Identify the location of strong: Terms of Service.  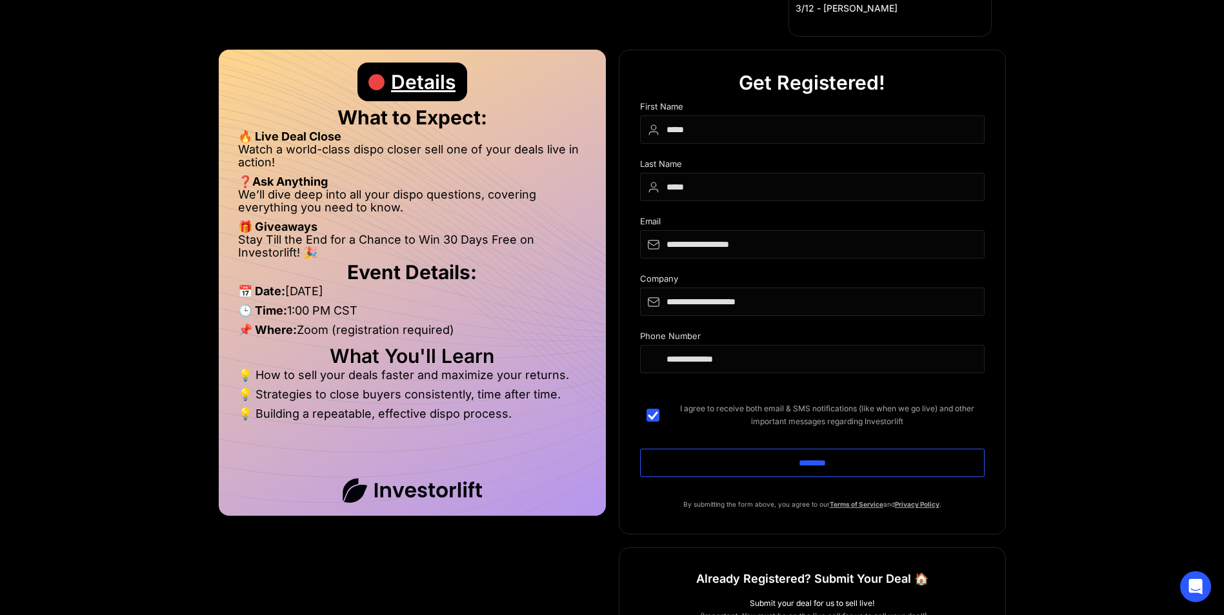
(856, 504).